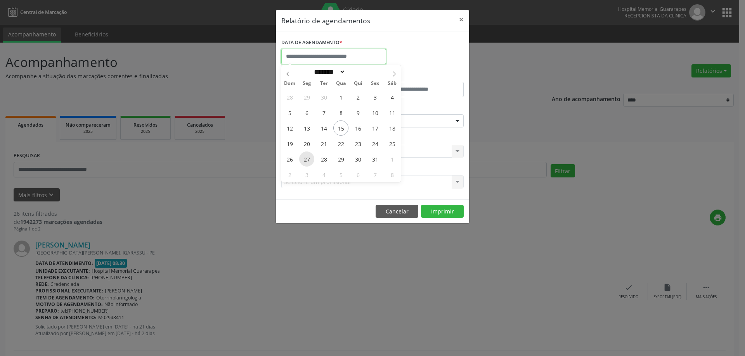  Describe the element at coordinates (375, 83) in the screenshot. I see `span: Sex` at that location.